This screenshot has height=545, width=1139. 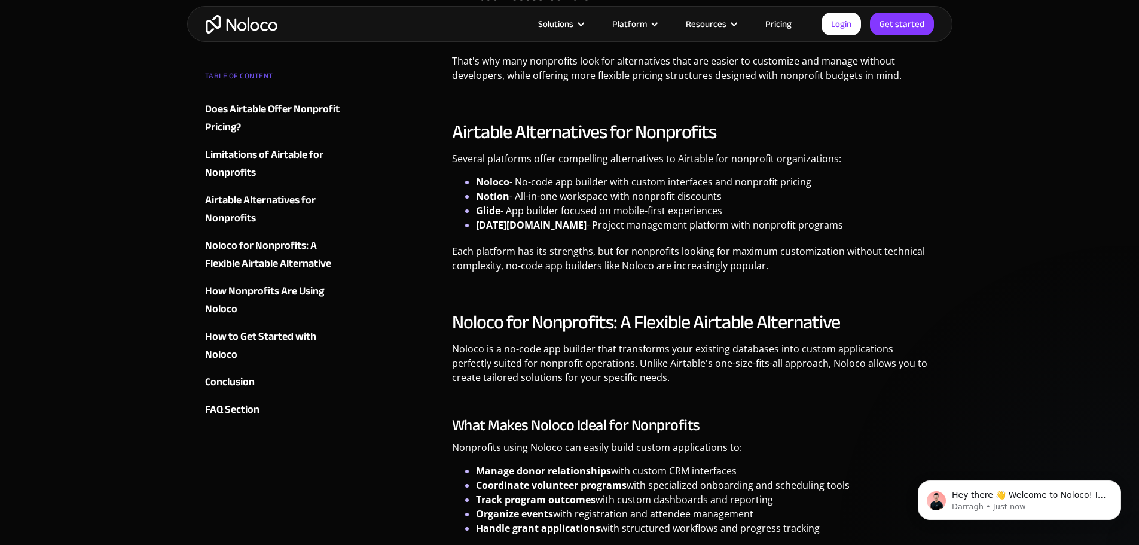 I want to click on li: with structured workflows and progress tracking, so click(x=705, y=528).